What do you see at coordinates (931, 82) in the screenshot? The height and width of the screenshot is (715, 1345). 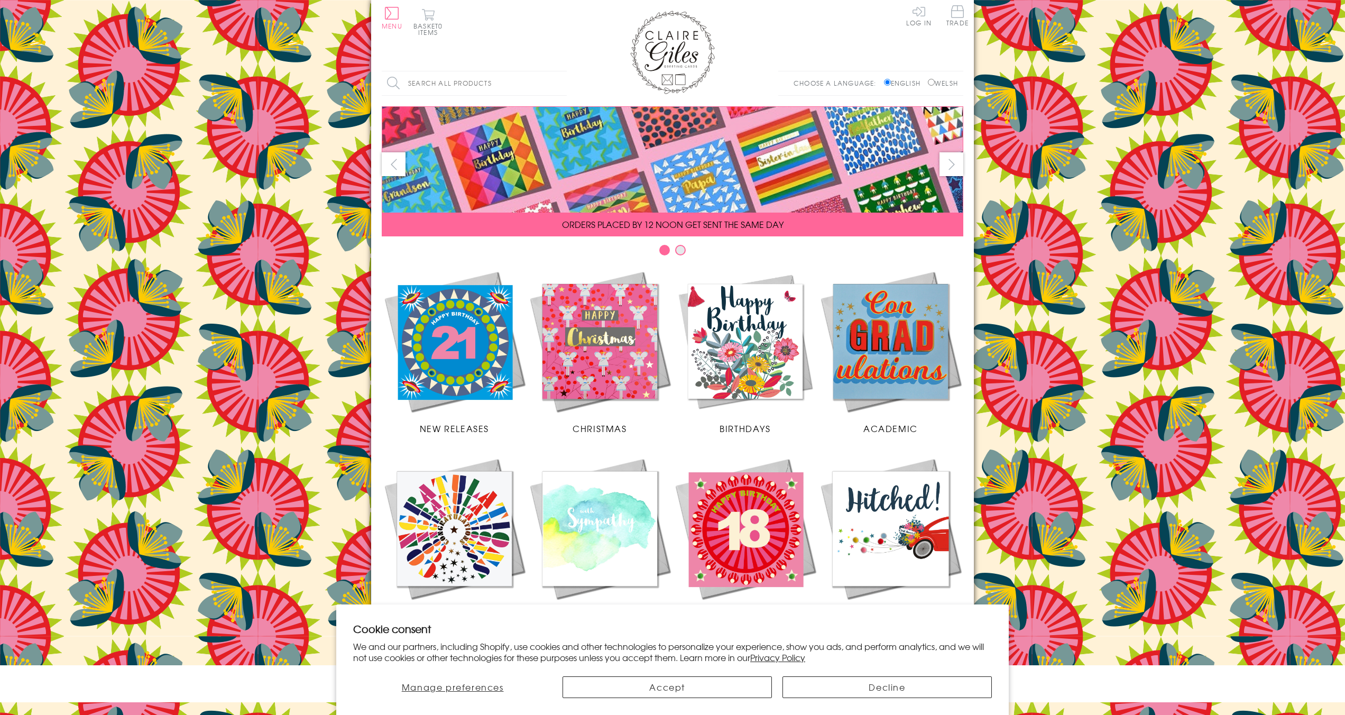 I see `input: Welsh` at bounding box center [931, 82].